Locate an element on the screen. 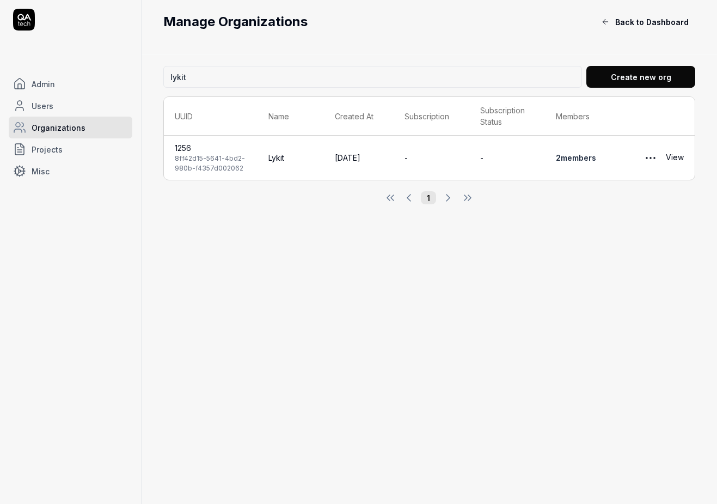  a: Back to Dashboard is located at coordinates (645, 22).